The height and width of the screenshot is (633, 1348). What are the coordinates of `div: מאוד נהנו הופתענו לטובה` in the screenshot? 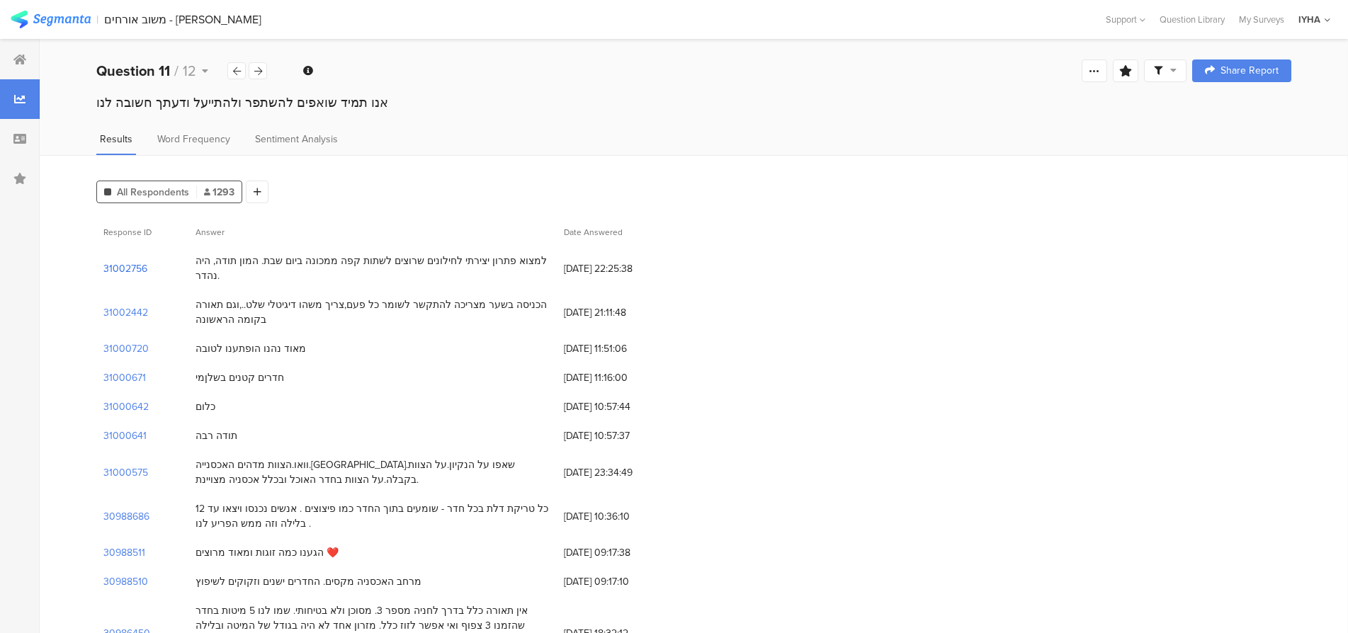 It's located at (251, 349).